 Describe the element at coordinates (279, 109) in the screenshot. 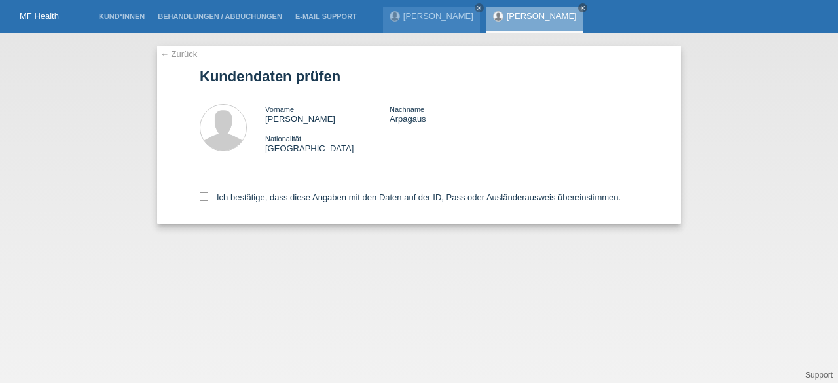

I see `span: Vorname` at that location.